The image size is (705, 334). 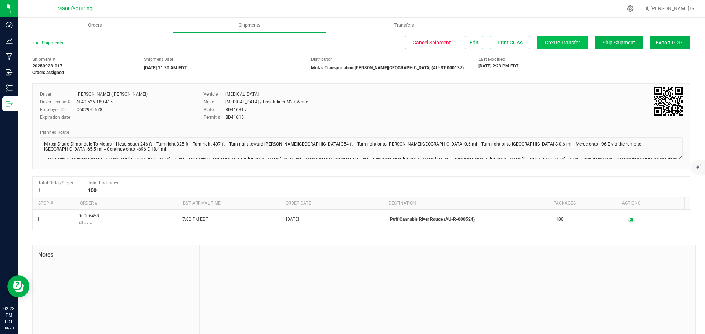 What do you see at coordinates (404, 25) in the screenshot?
I see `span: Transfers` at bounding box center [404, 25].